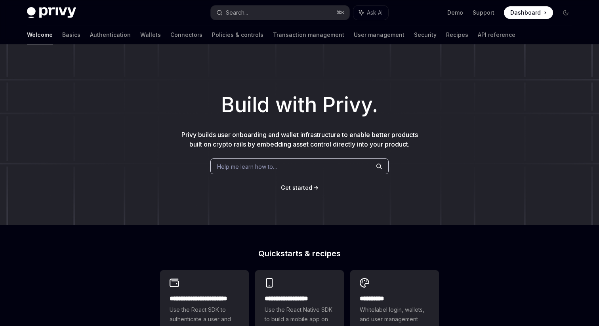 The image size is (599, 326). Describe the element at coordinates (300, 254) in the screenshot. I see `h2: Quickstarts & recipes` at that location.